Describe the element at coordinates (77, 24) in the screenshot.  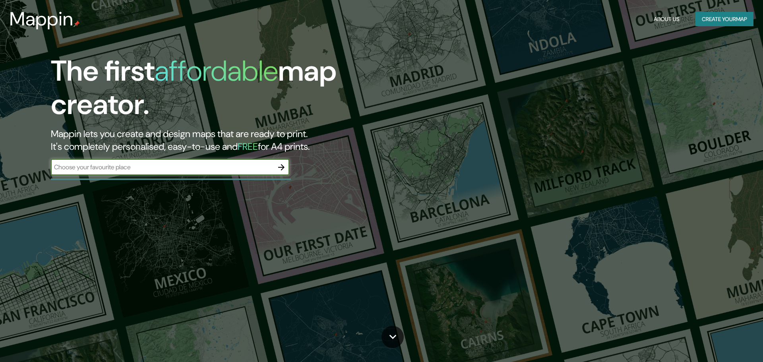
I see `img: mappin-pin` at that location.